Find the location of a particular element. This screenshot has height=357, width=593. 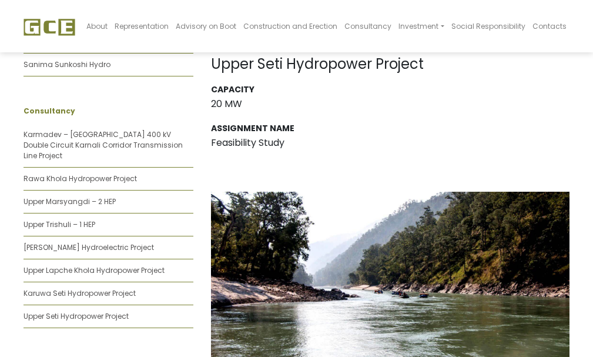

a: Investment is located at coordinates (421, 26).